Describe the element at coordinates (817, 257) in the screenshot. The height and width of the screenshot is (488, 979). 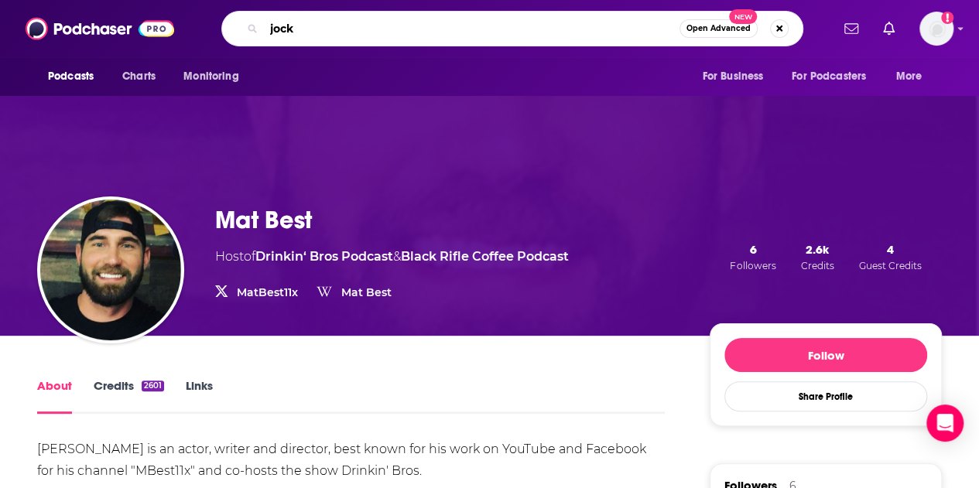
I see `button: 2.6kCredits` at that location.